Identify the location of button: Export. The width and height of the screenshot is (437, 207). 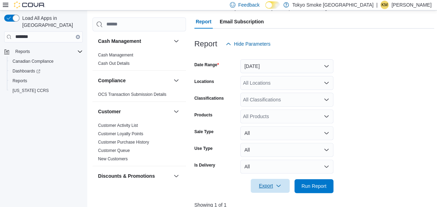
(270, 185).